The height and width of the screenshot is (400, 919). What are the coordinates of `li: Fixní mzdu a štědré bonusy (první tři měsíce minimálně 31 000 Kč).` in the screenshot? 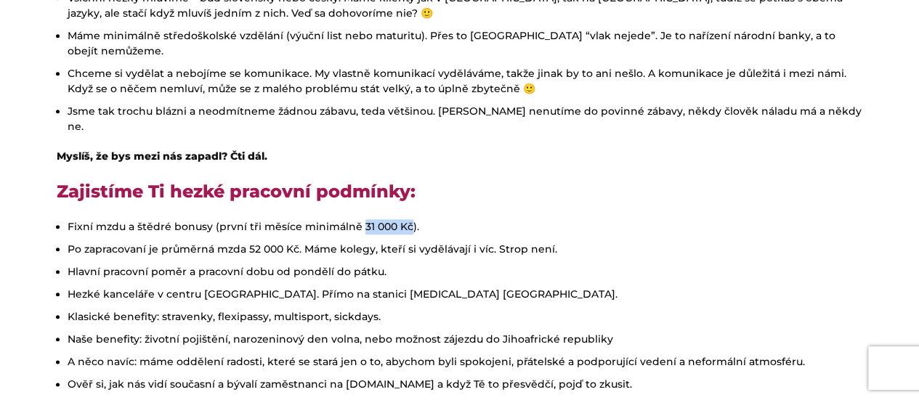 It's located at (465, 227).